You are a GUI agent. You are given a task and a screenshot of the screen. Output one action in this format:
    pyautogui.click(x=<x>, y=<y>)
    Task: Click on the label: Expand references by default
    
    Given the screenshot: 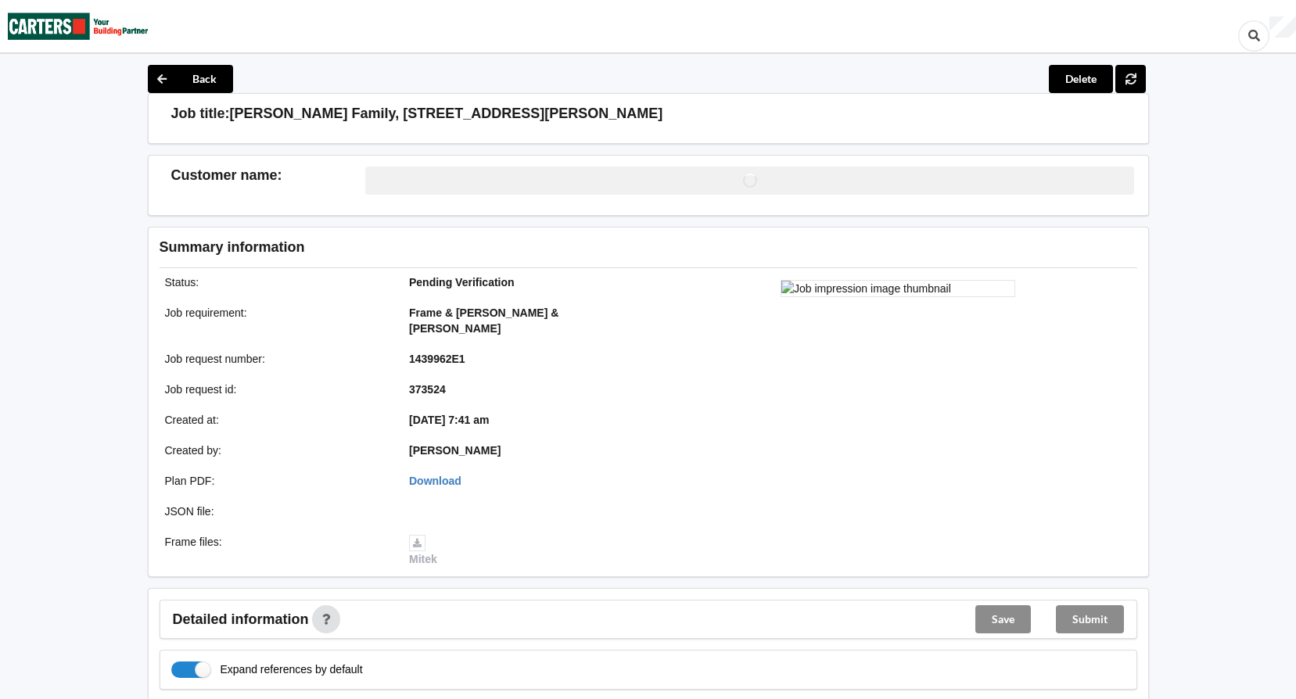 What is the action you would take?
    pyautogui.click(x=267, y=670)
    